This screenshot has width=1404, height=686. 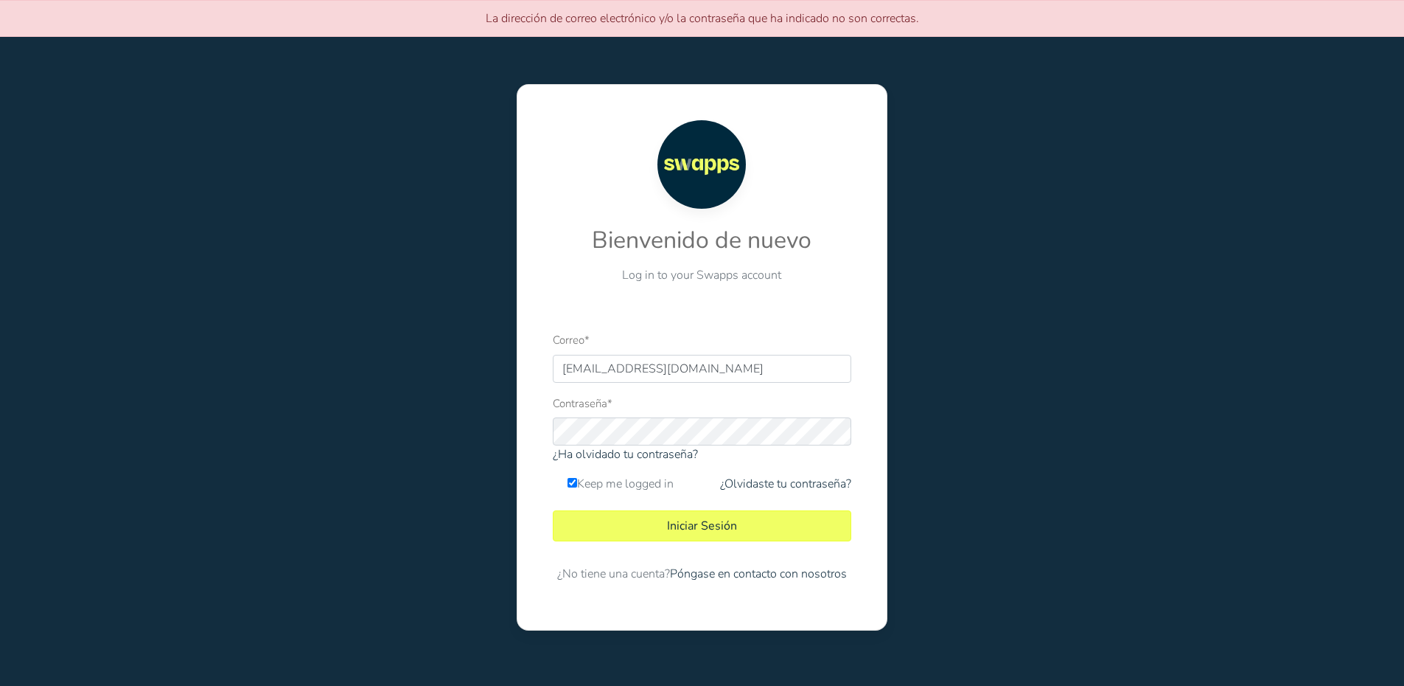 What do you see at coordinates (702, 18) in the screenshot?
I see `p: La dirección de correo electrónico y/o la contraseña que ha indicado no son correctas.` at bounding box center [702, 18].